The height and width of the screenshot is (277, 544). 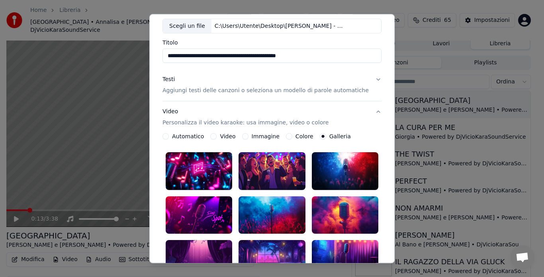 What do you see at coordinates (187, 26) in the screenshot?
I see `div: Scegli un file` at bounding box center [187, 26].